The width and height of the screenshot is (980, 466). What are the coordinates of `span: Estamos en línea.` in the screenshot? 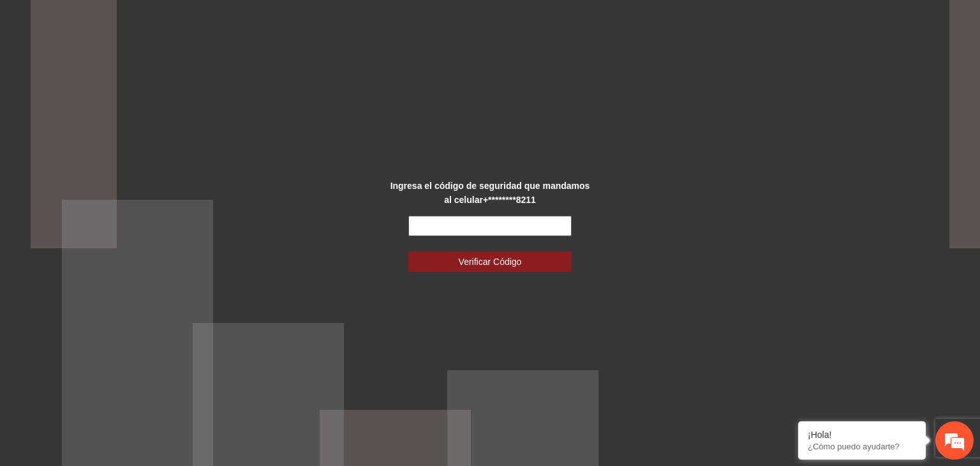 It's located at (125, 221).